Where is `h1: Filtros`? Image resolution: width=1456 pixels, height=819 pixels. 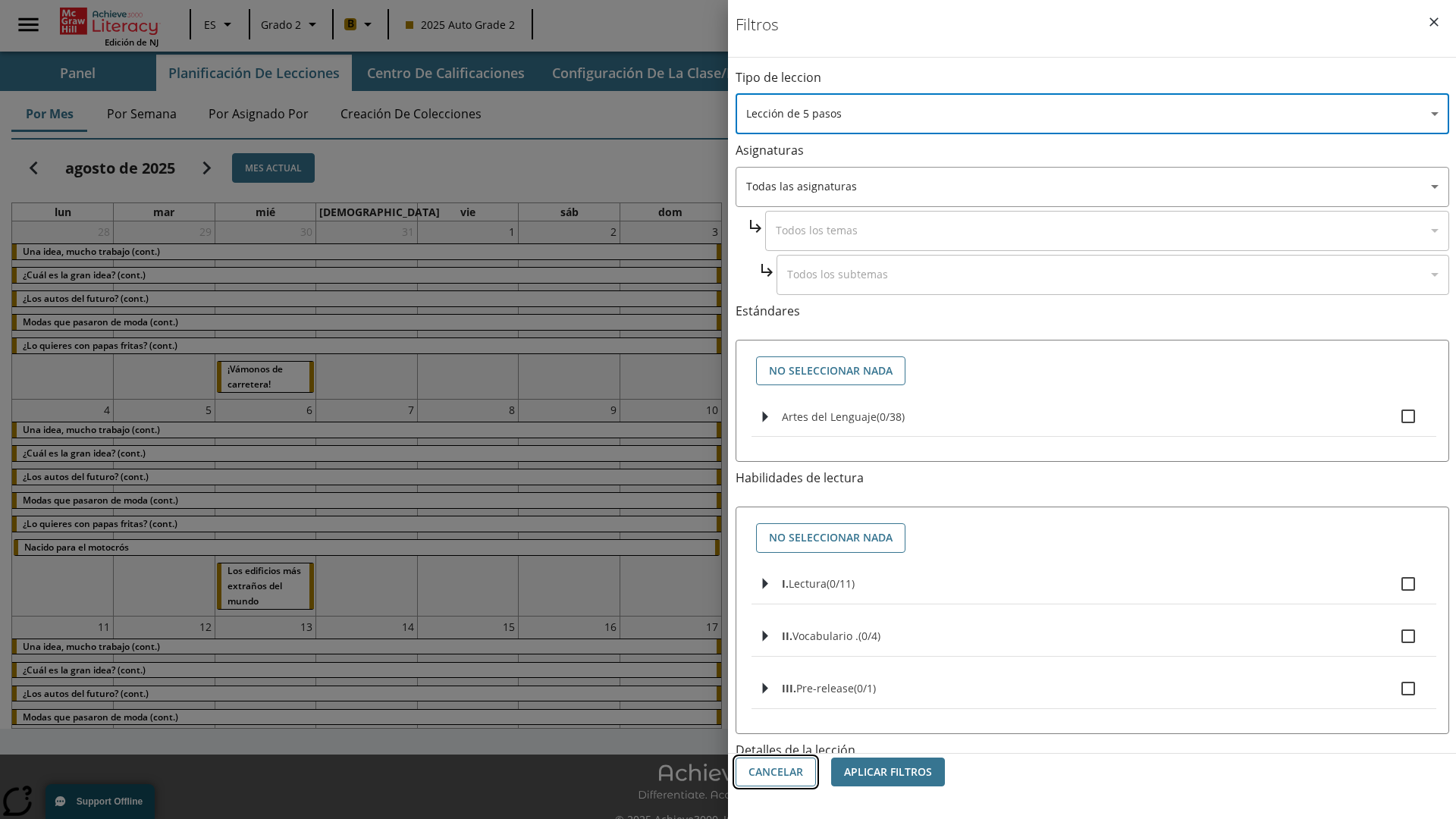 h1: Filtros is located at coordinates (757, 36).